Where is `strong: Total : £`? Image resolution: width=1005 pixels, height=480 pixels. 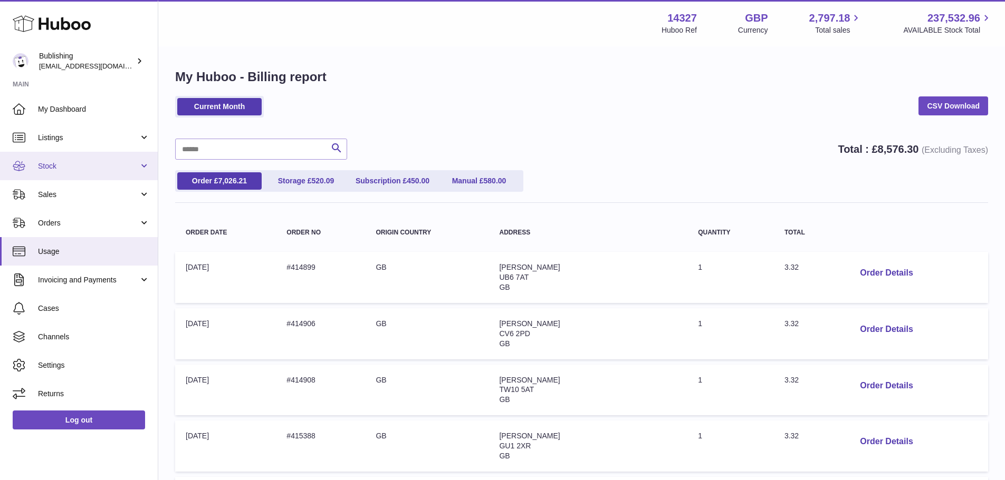 strong: Total : £ is located at coordinates (912, 149).